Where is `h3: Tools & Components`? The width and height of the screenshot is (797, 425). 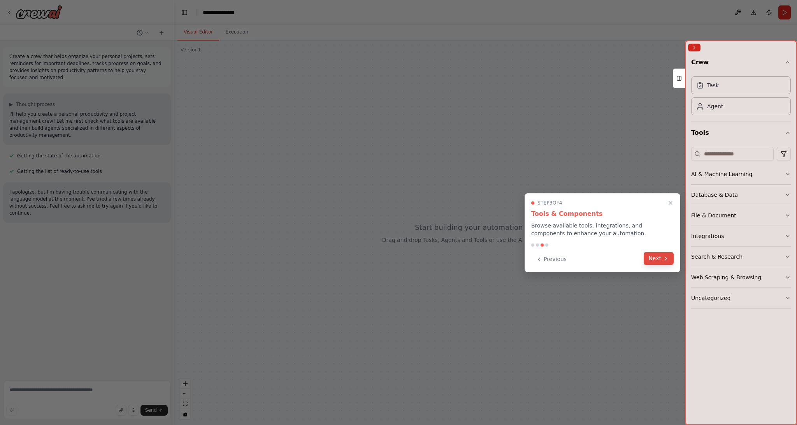 h3: Tools & Components is located at coordinates (603, 214).